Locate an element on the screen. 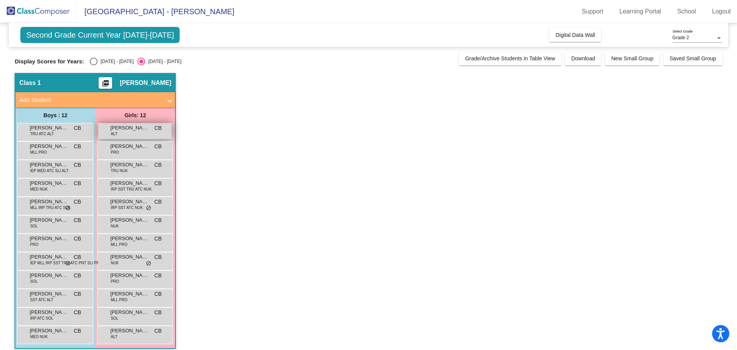  span: TRU NUK is located at coordinates (119, 170).